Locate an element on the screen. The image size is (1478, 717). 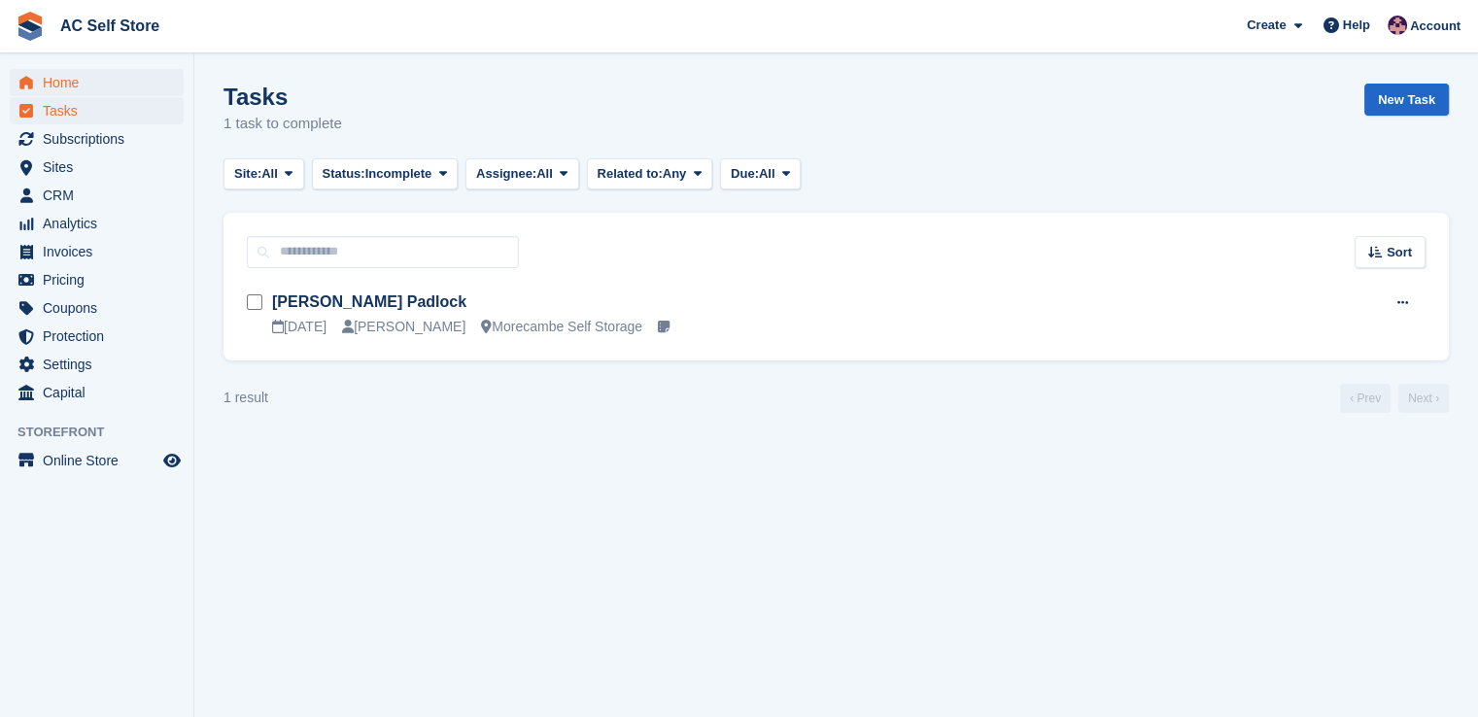
p: 1 task to complete is located at coordinates (283, 123).